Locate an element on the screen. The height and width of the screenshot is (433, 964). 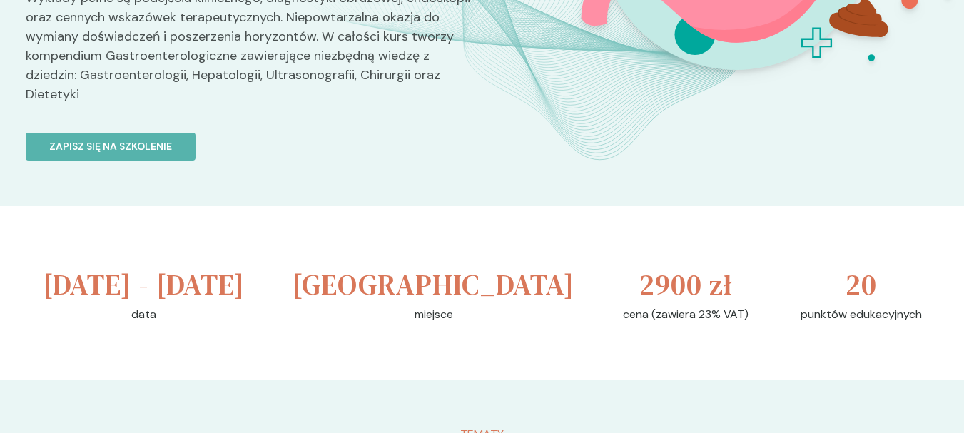
p: Zapisz się na szkolenie is located at coordinates (111, 146).